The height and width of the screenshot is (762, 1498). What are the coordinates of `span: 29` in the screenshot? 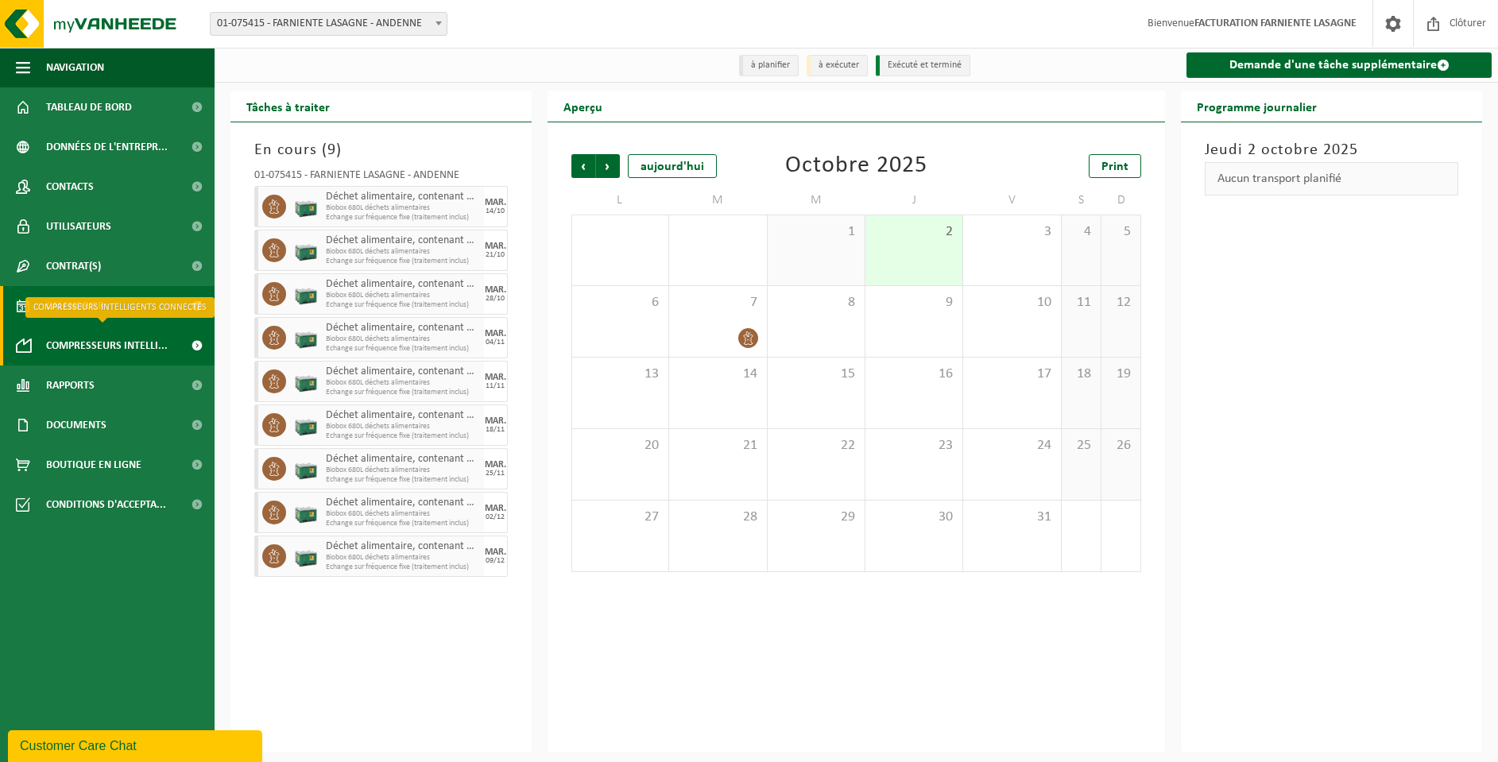 It's located at (816, 517).